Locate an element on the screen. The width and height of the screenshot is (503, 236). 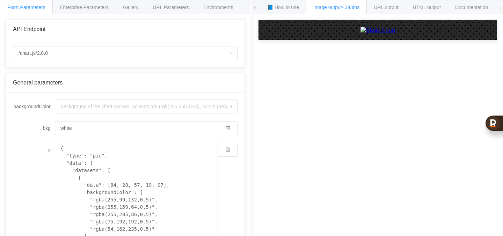
span: HTML output is located at coordinates (427, 7).